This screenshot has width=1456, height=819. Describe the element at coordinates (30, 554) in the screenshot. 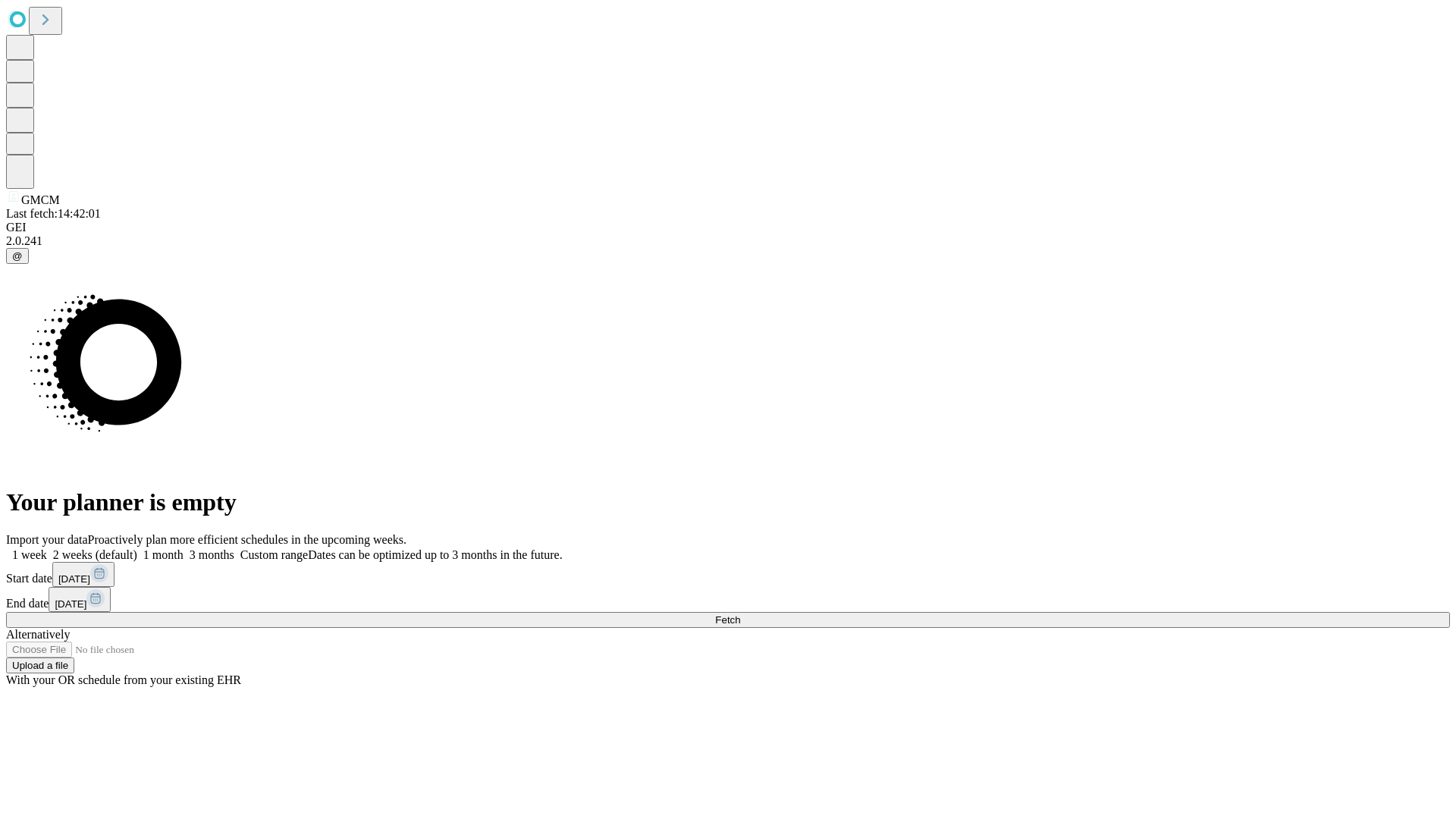

I see `span: 1 week` at that location.